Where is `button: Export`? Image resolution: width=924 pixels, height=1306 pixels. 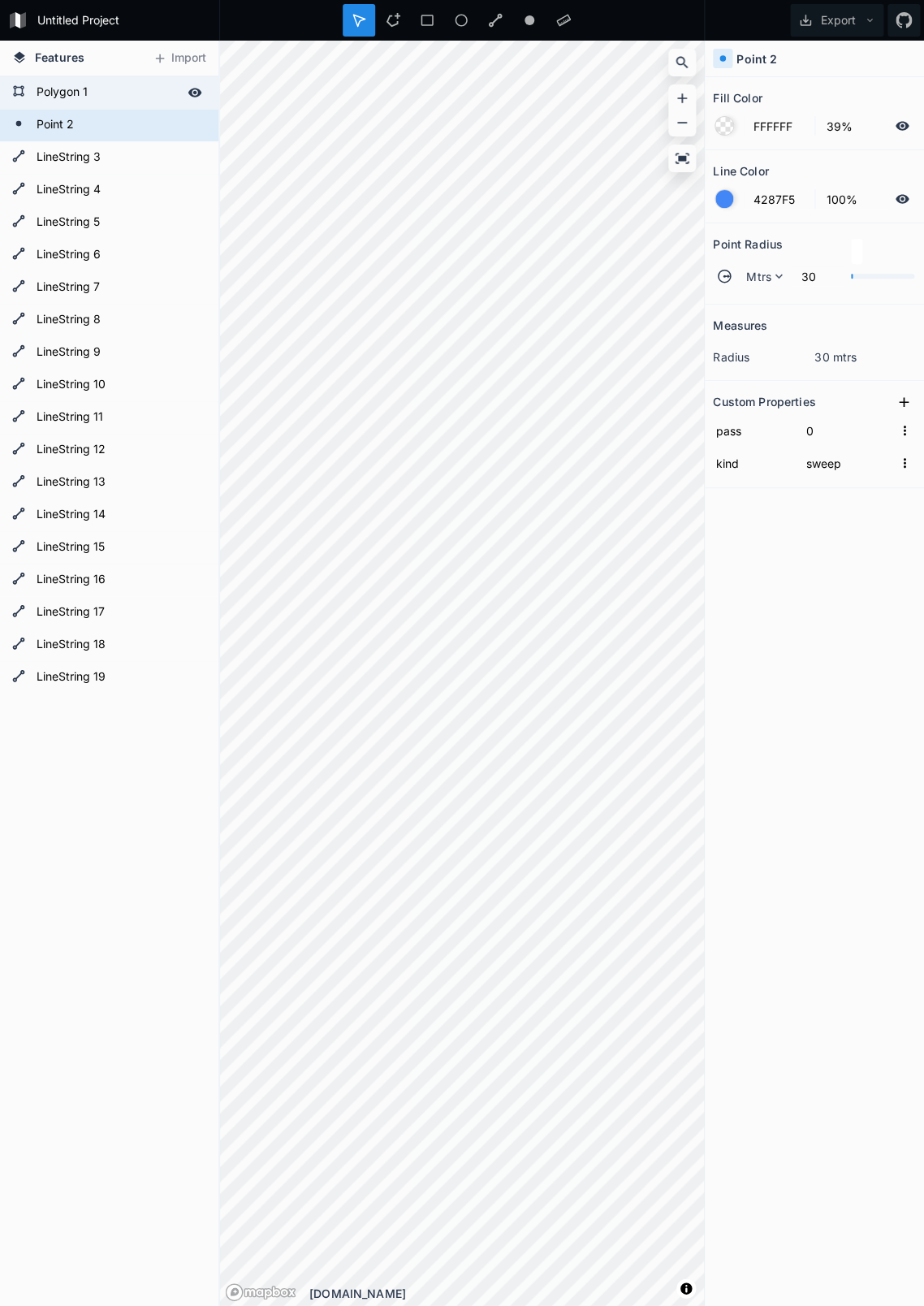
button: Export is located at coordinates (836, 21).